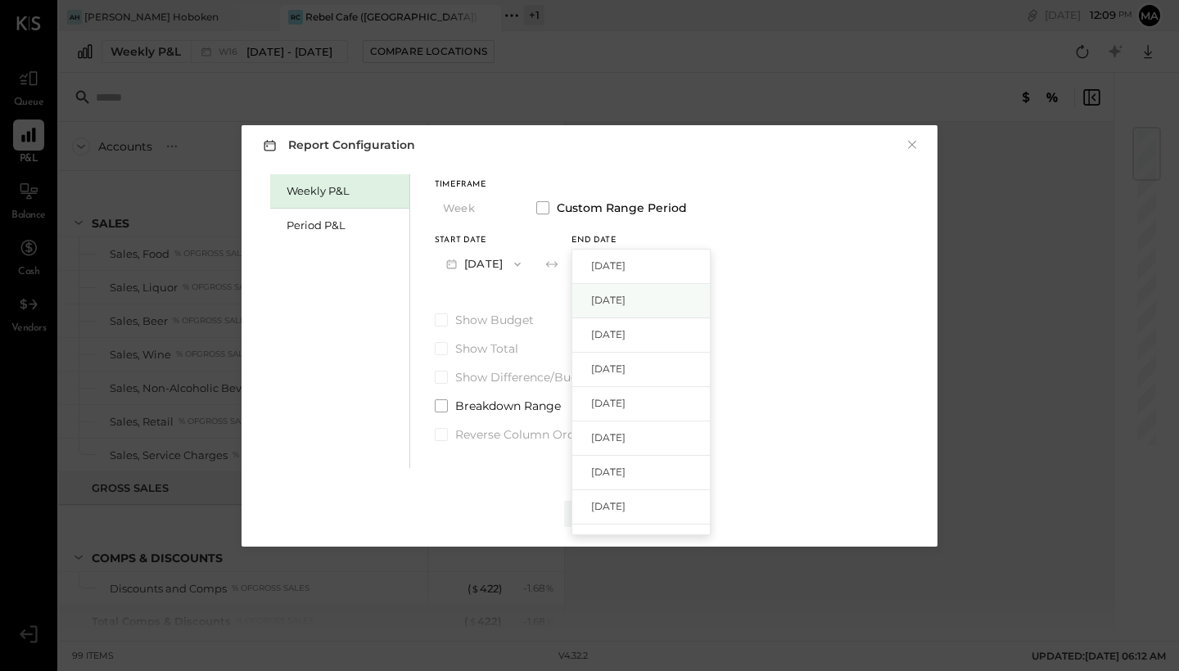 The width and height of the screenshot is (1179, 671). What do you see at coordinates (621, 208) in the screenshot?
I see `span: Custom Range Period` at bounding box center [621, 208].